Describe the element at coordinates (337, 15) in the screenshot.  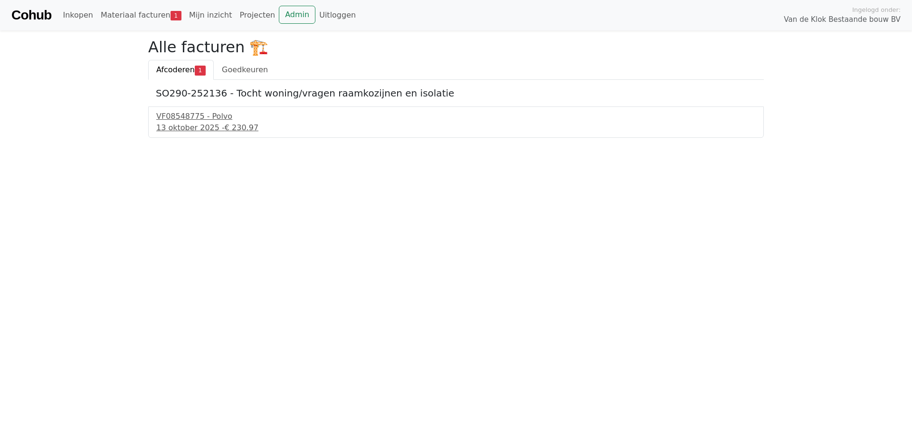
I see `a: Uitloggen` at that location.